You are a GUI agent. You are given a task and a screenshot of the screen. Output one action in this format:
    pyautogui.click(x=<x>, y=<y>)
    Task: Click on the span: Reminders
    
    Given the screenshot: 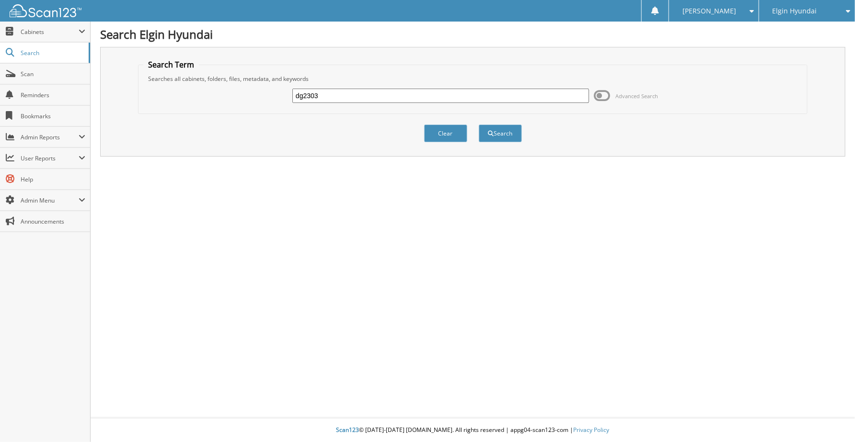 What is the action you would take?
    pyautogui.click(x=53, y=95)
    